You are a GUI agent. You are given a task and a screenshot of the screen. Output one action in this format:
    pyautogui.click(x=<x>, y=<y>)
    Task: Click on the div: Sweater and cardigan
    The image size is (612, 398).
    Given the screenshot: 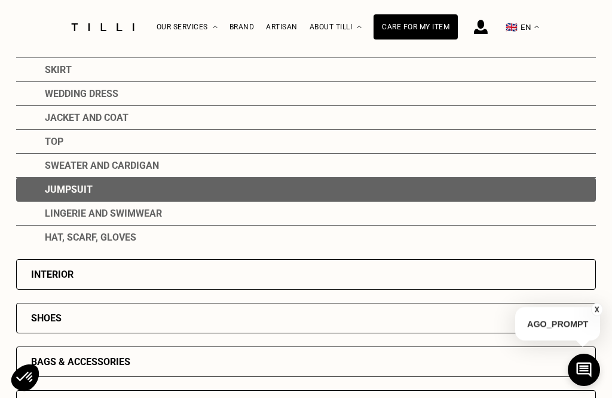 What is the action you would take?
    pyautogui.click(x=306, y=166)
    